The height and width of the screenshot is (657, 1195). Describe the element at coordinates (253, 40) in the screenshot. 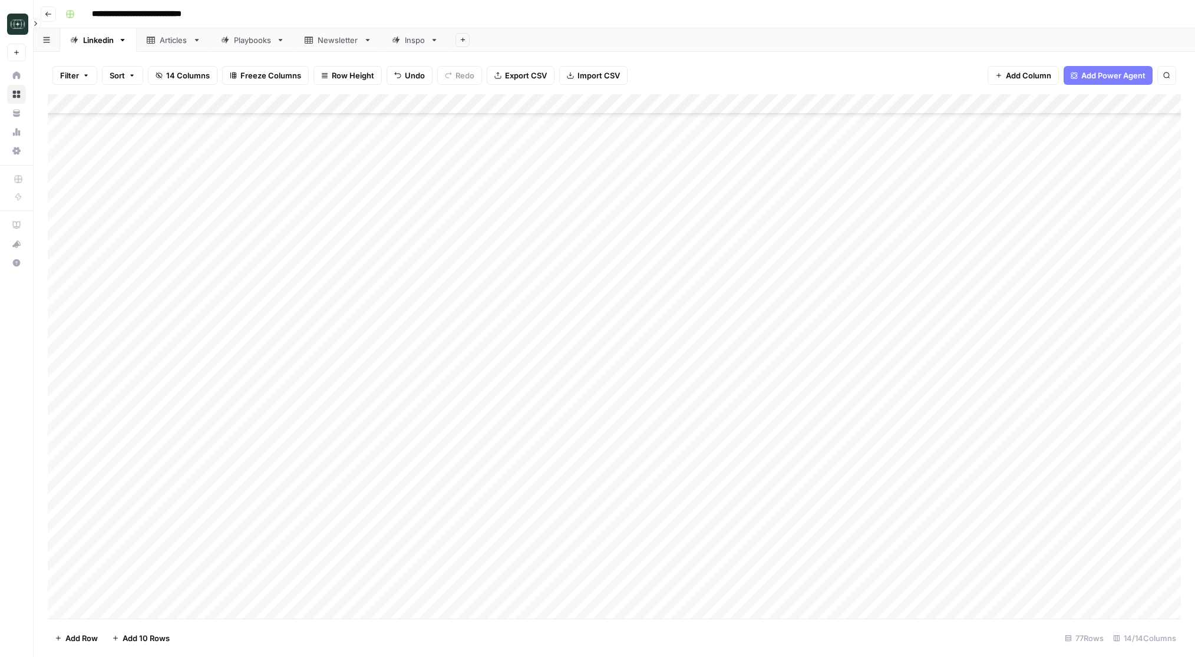

I see `a: Playbooks` at that location.